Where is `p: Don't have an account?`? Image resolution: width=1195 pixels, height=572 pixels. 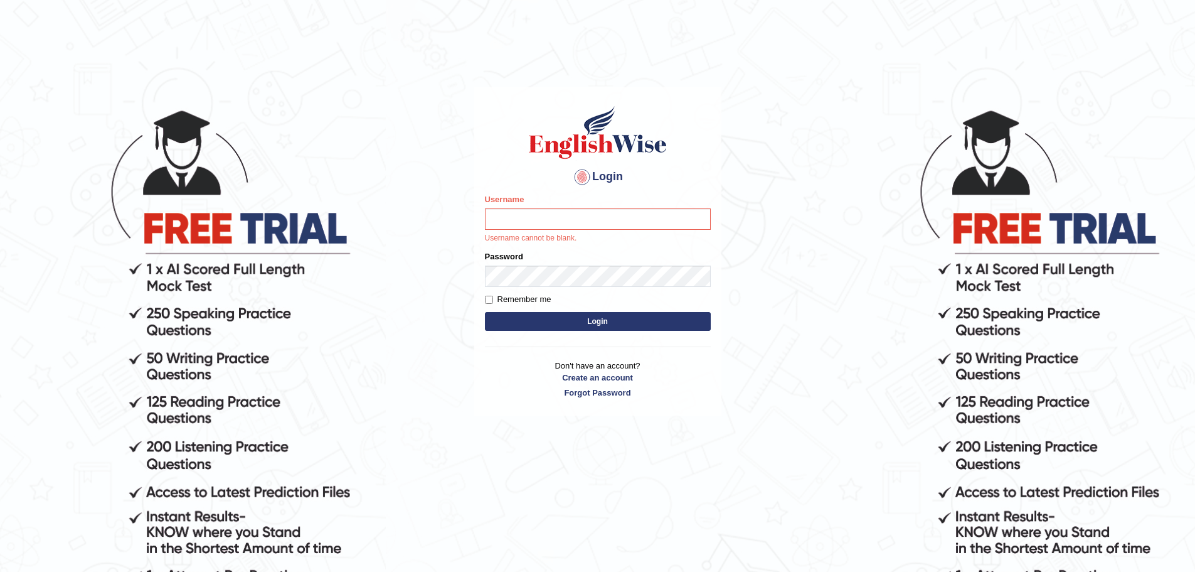
p: Don't have an account? is located at coordinates (598, 379).